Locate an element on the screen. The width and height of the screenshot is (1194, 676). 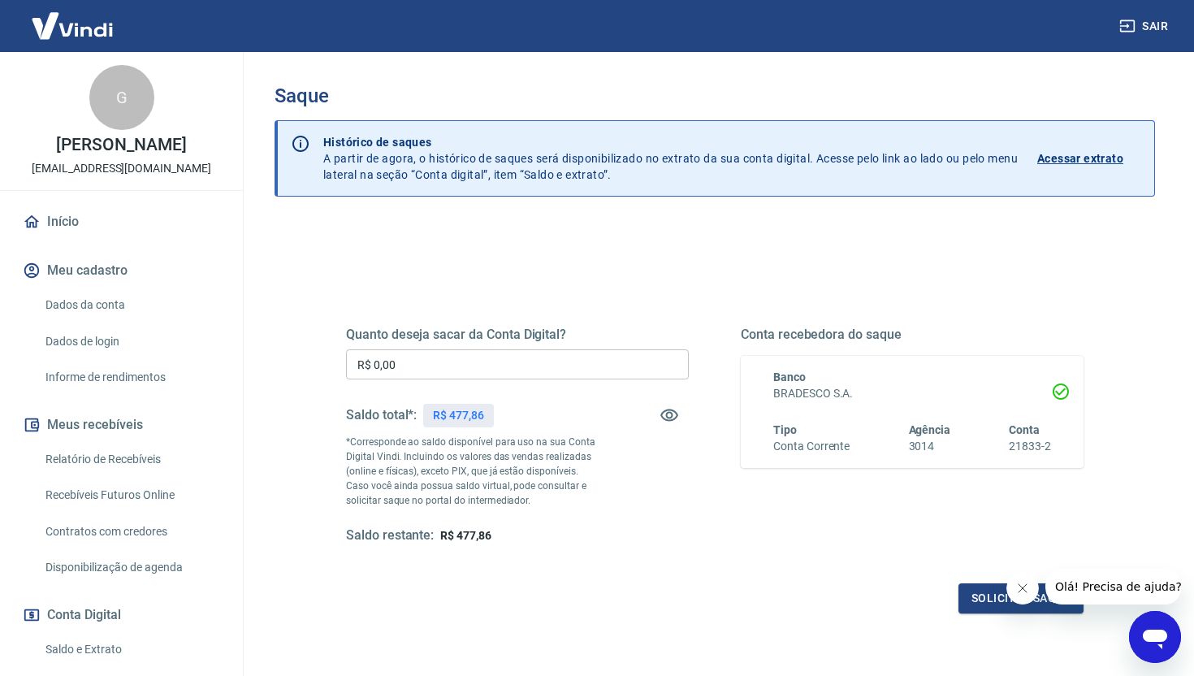
span: Agência is located at coordinates (930, 430).